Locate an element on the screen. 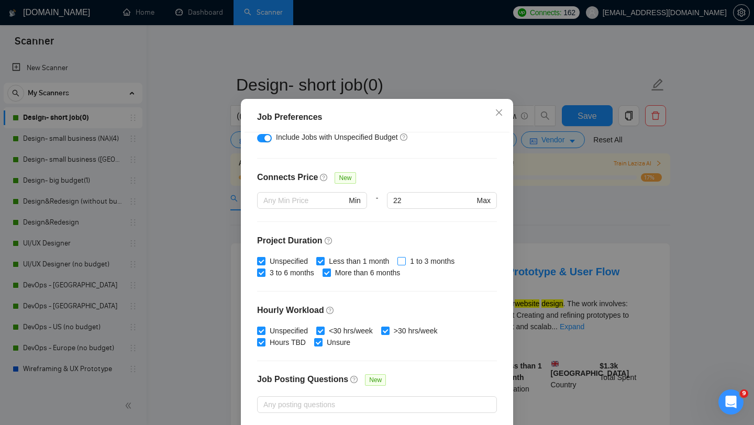 Image resolution: width=754 pixels, height=425 pixels. span: Unsure is located at coordinates (338, 343).